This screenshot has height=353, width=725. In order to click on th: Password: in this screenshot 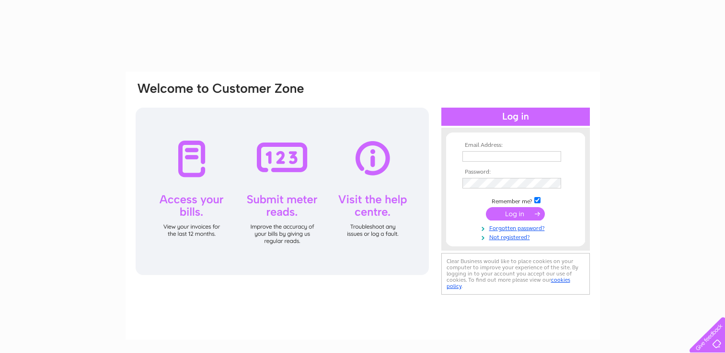, I will do `click(515, 172)`.